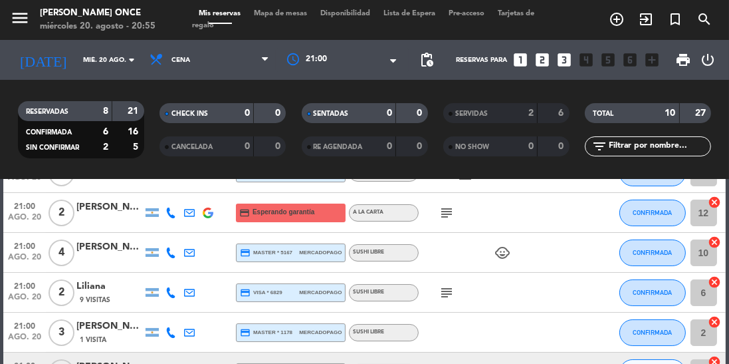 The image size is (729, 364). Describe the element at coordinates (345, 13) in the screenshot. I see `span: Disponibilidad` at that location.